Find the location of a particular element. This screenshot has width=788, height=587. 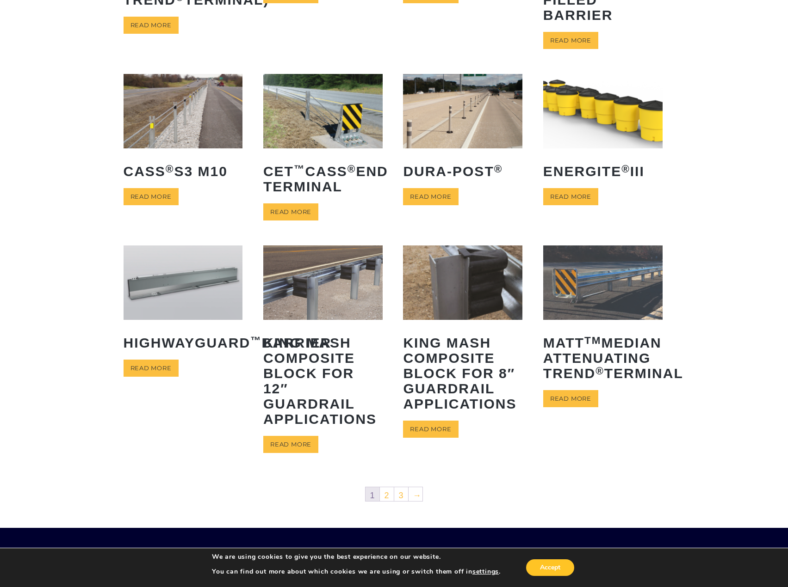

a: MATTTMMedian Attenuating TREND®Terminal is located at coordinates (603, 317).